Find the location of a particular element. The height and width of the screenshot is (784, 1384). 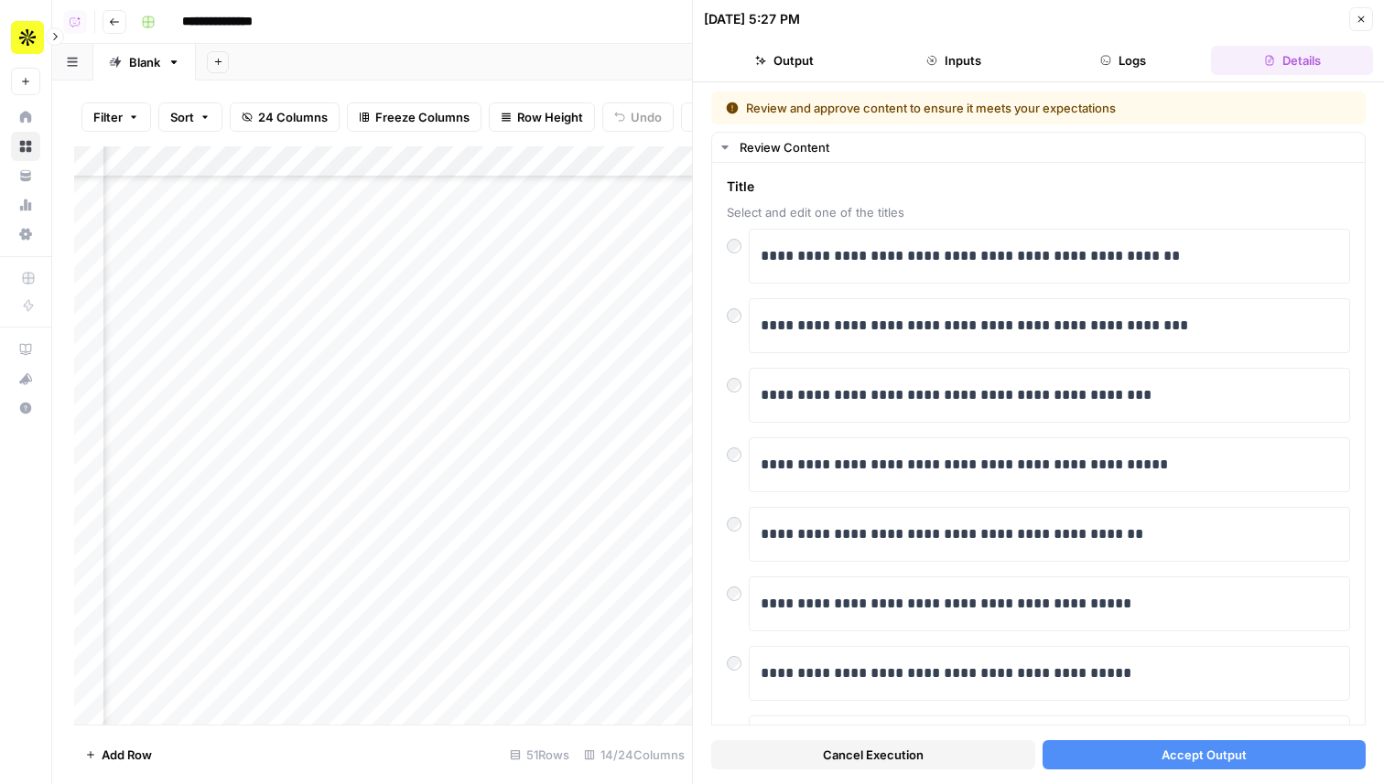

span: Cancel Execution is located at coordinates (873, 755).